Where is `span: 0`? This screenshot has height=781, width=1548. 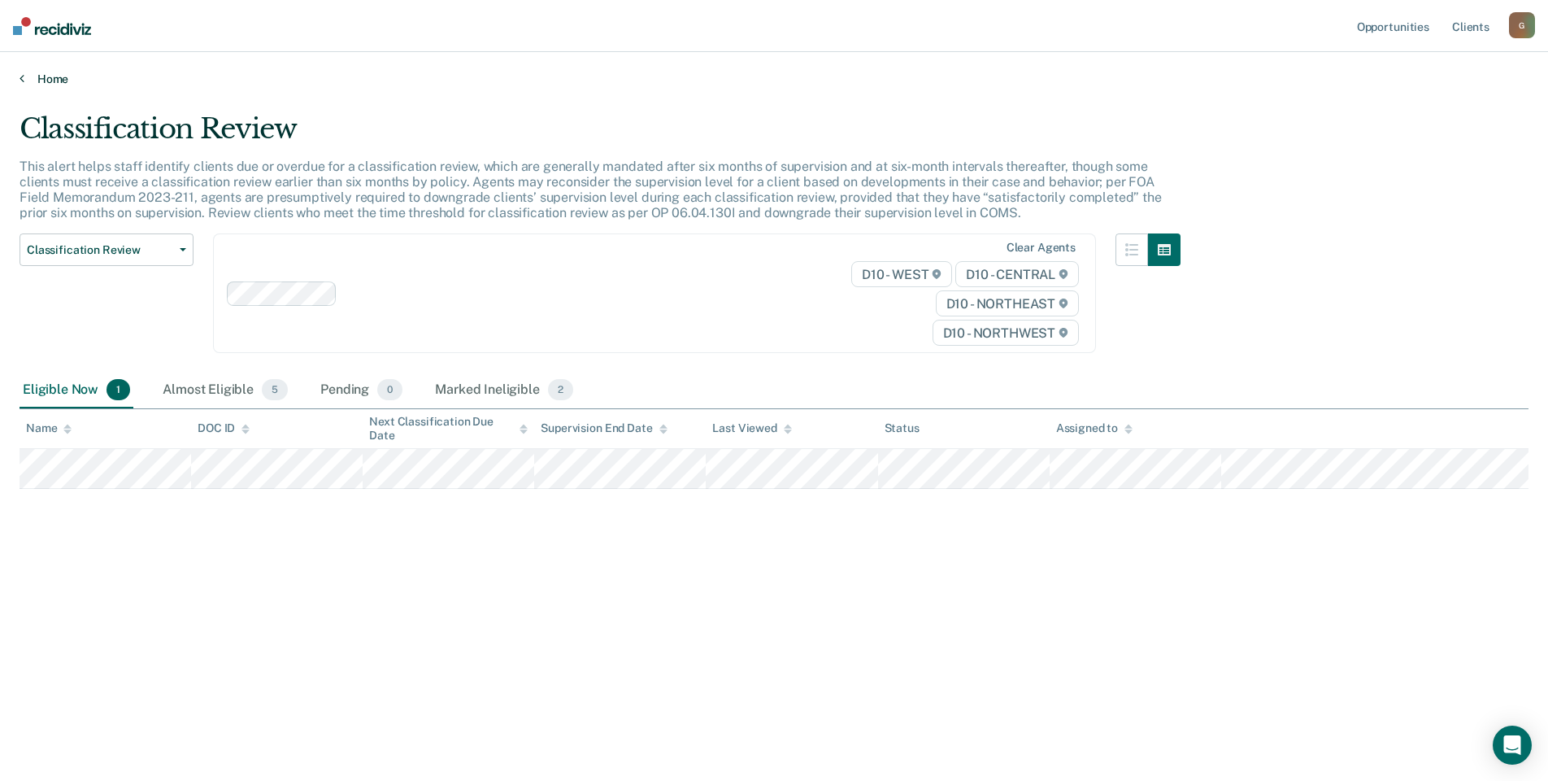 span: 0 is located at coordinates (389, 389).